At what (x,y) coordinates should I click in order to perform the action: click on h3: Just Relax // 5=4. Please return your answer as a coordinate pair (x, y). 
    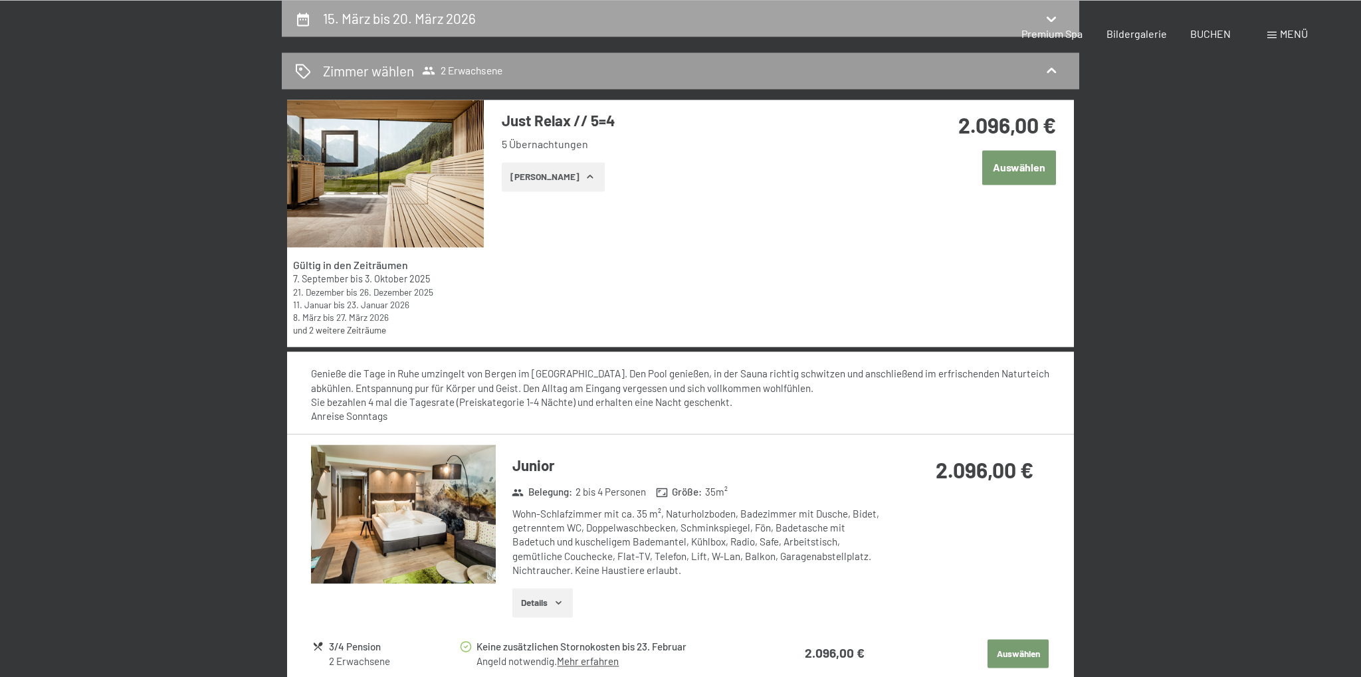
    Looking at the image, I should click on (699, 120).